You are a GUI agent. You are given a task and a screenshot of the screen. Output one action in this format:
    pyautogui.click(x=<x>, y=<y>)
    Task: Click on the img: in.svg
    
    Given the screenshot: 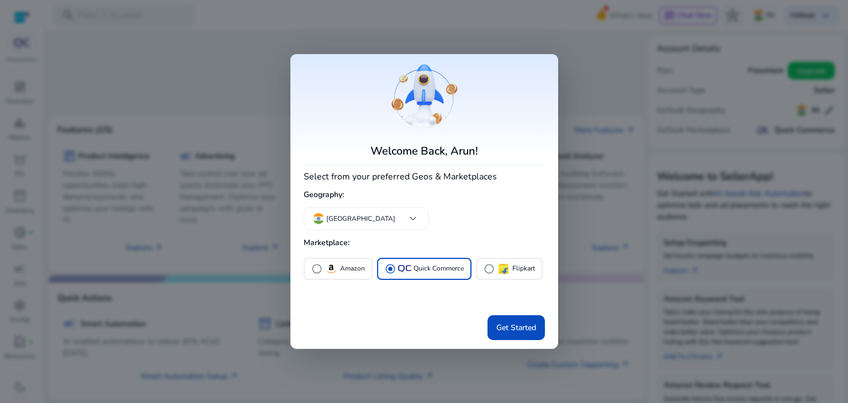 What is the action you would take?
    pyautogui.click(x=319, y=219)
    